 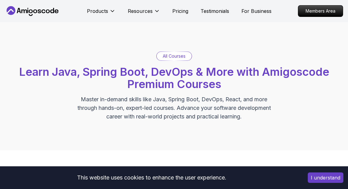 What do you see at coordinates (257, 11) in the screenshot?
I see `p: For Business` at bounding box center [257, 11].